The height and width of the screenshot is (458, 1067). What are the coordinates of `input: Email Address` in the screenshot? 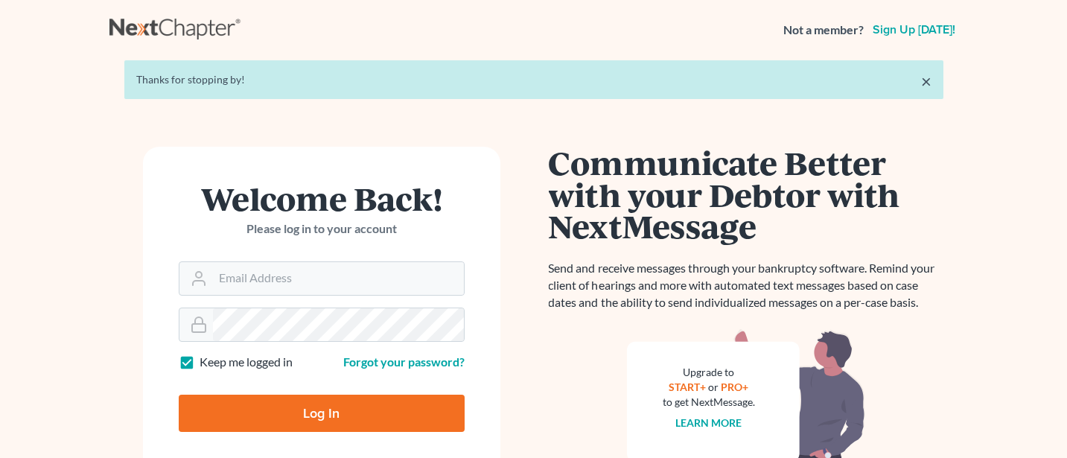 It's located at (338, 279).